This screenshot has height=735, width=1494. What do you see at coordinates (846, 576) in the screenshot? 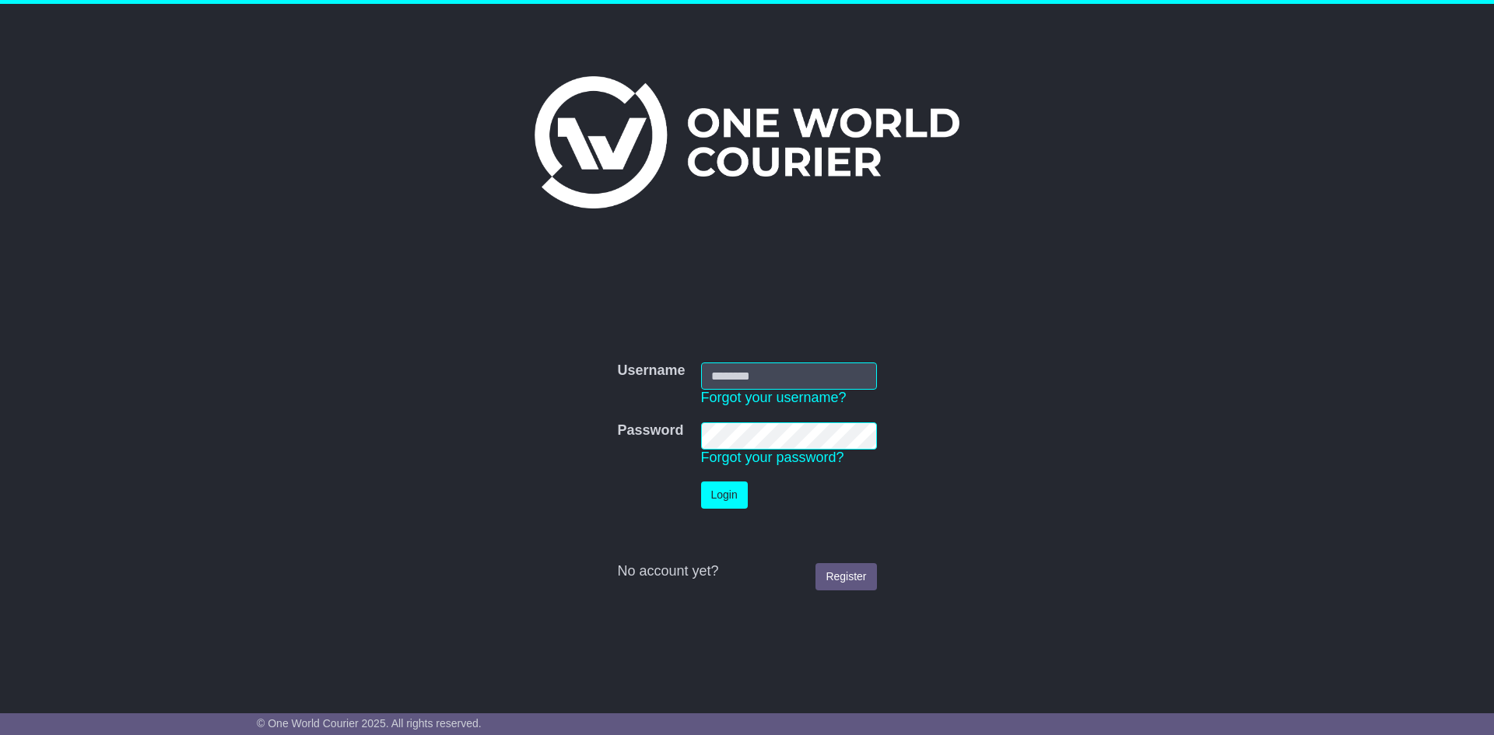
I see `a: Register` at bounding box center [846, 576].